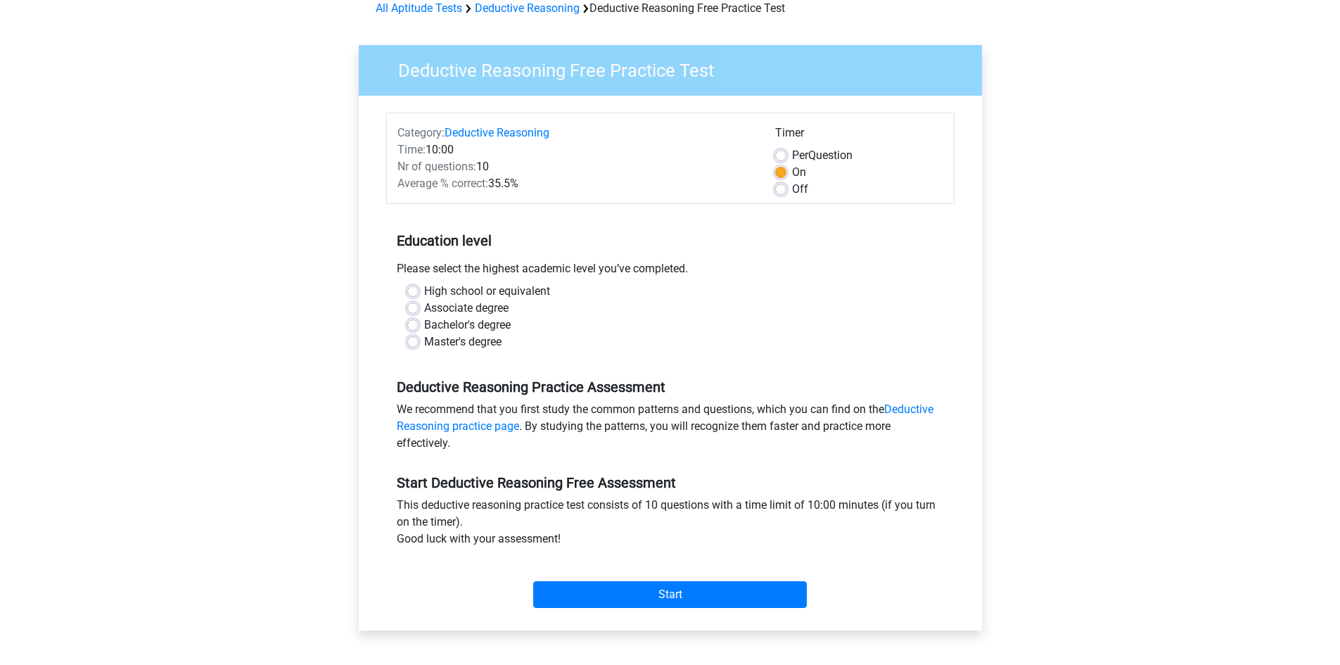 This screenshot has height=665, width=1340. I want to click on span: Average % correct:, so click(443, 183).